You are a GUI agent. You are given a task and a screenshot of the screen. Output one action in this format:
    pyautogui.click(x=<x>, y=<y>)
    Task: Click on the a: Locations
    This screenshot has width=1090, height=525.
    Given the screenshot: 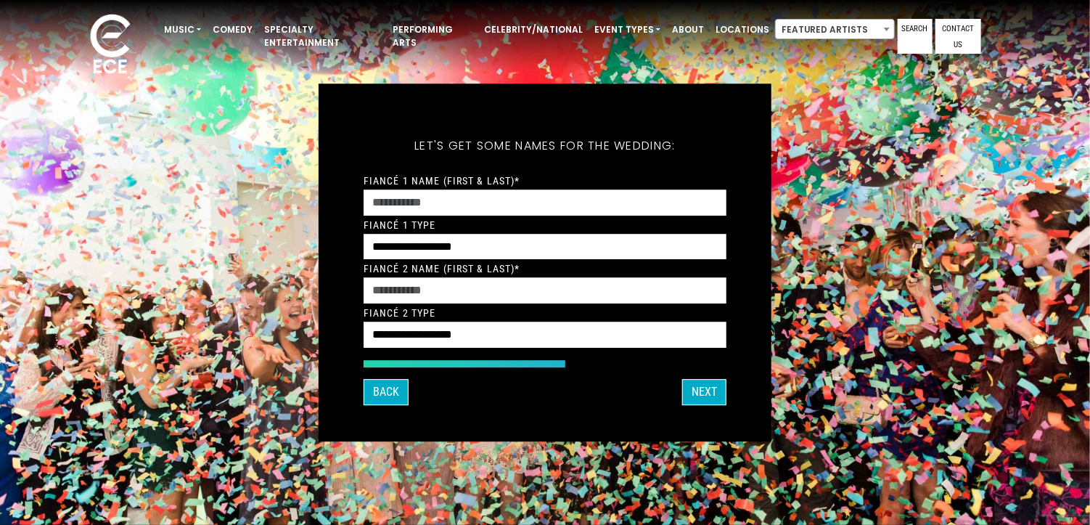 What is the action you would take?
    pyautogui.click(x=742, y=30)
    